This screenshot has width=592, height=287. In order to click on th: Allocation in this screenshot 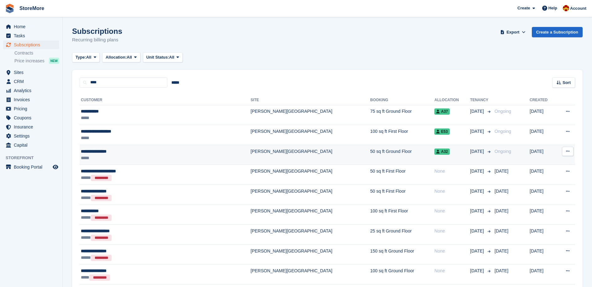, I will do `click(452, 100)`.